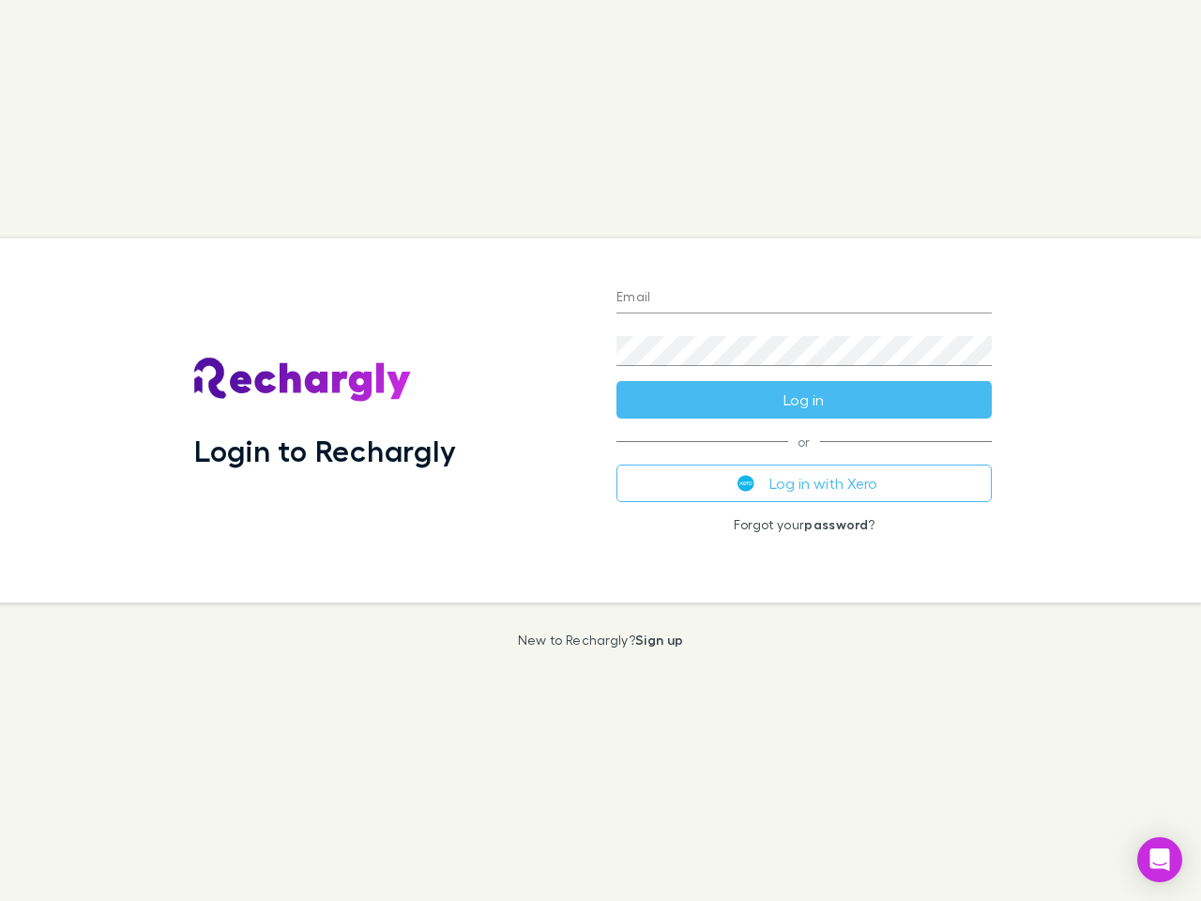 Image resolution: width=1201 pixels, height=901 pixels. What do you see at coordinates (804, 483) in the screenshot?
I see `button: Log in with Xero` at bounding box center [804, 483].